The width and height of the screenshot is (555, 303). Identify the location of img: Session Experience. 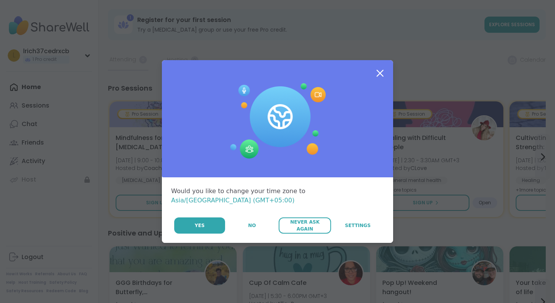
(277, 121).